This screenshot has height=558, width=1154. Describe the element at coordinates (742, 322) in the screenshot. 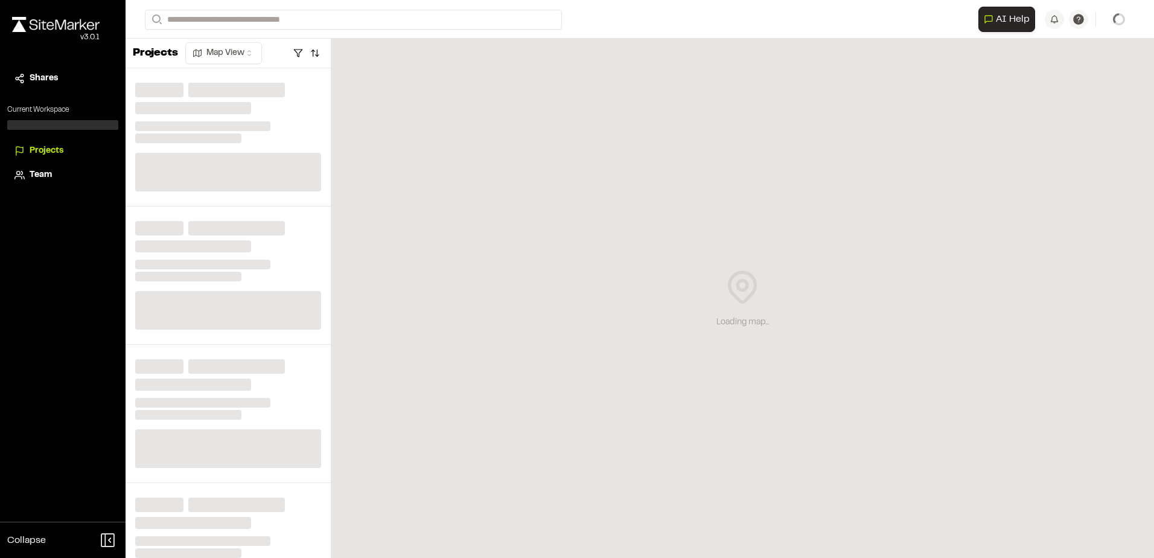

I see `div: Loading map...` at that location.